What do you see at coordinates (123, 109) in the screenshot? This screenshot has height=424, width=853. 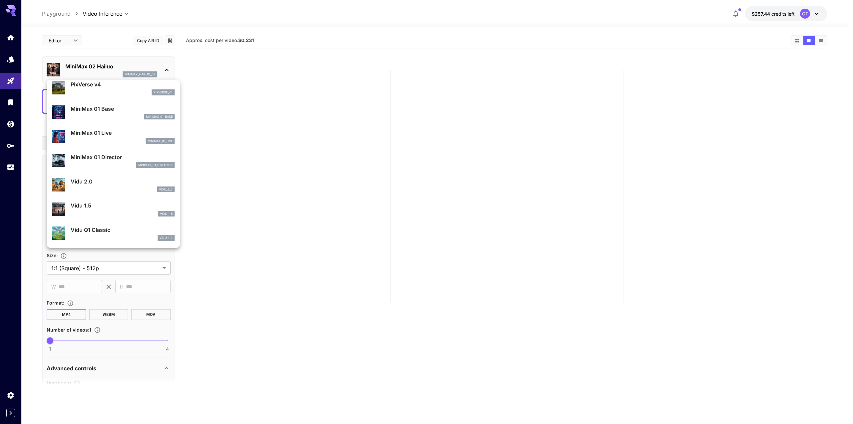 I see `p: MiniMax 01 Base` at bounding box center [123, 109].